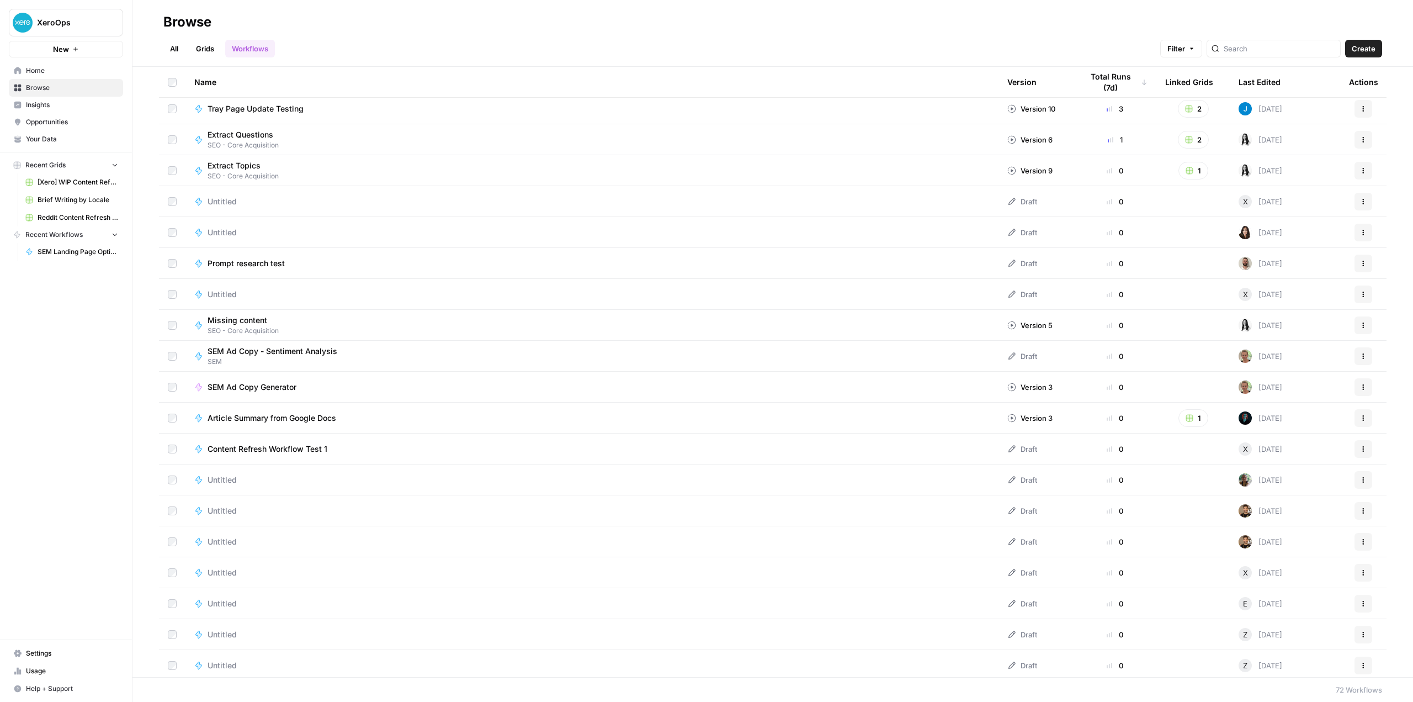  What do you see at coordinates (66, 122) in the screenshot?
I see `a: Opportunities` at bounding box center [66, 122].